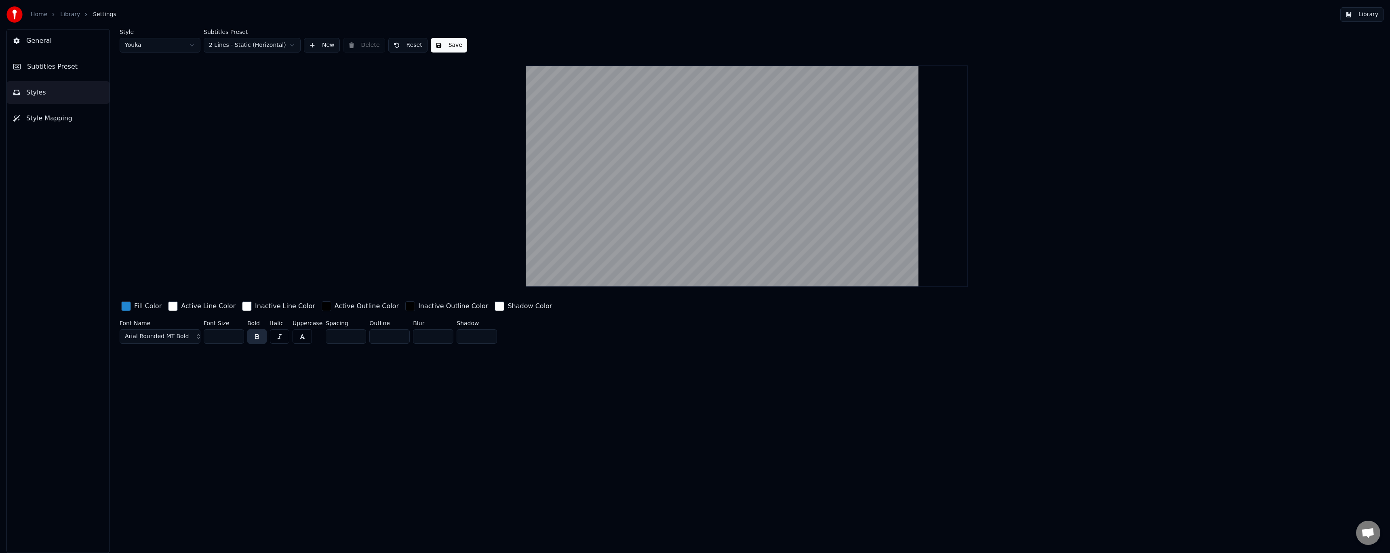  Describe the element at coordinates (148, 306) in the screenshot. I see `div: Fill Color` at that location.